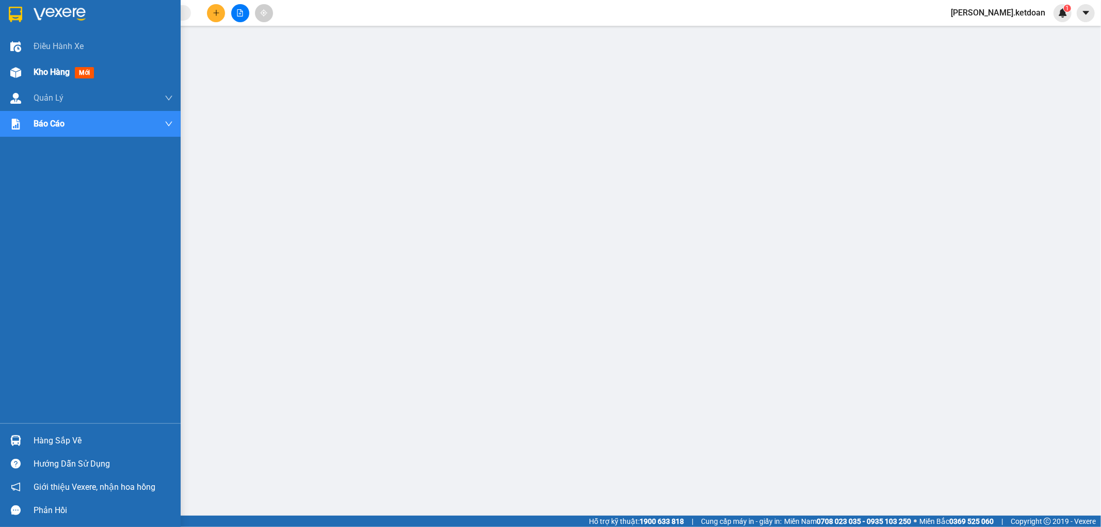  Describe the element at coordinates (1063, 13) in the screenshot. I see `img: icon-new-feature` at that location.